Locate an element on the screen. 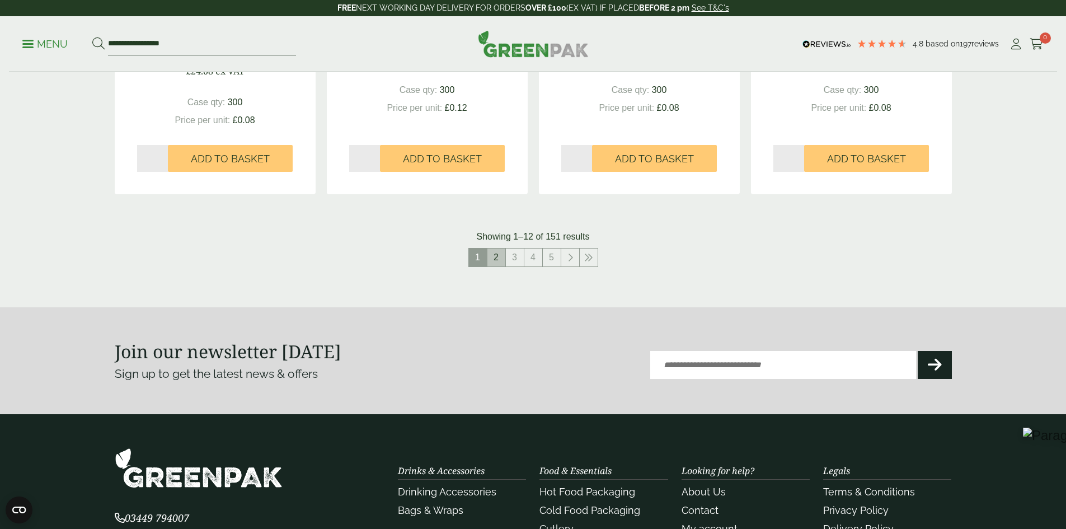 This screenshot has height=529, width=1066. a: Cold Food Packaging is located at coordinates (590, 510).